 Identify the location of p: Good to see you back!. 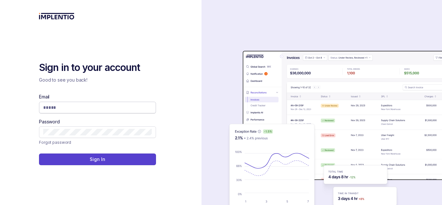
(97, 80).